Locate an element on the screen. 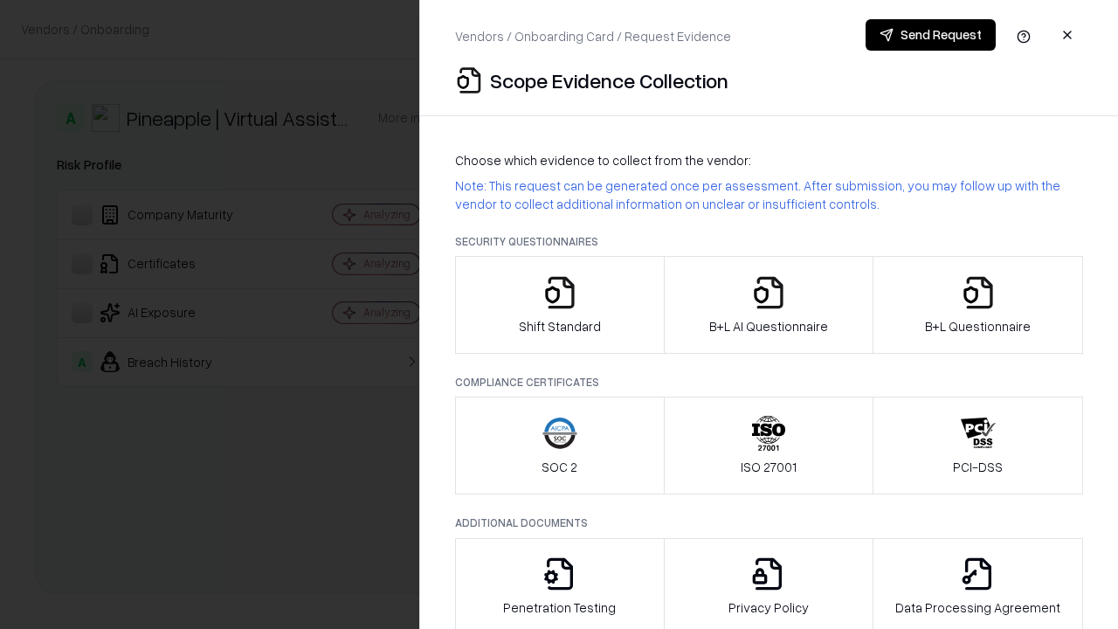 This screenshot has width=1118, height=629. button: B+L Questionnaire is located at coordinates (978, 305).